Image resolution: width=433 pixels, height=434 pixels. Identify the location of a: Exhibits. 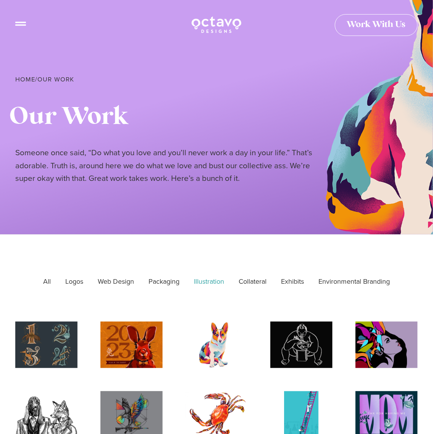
(293, 281).